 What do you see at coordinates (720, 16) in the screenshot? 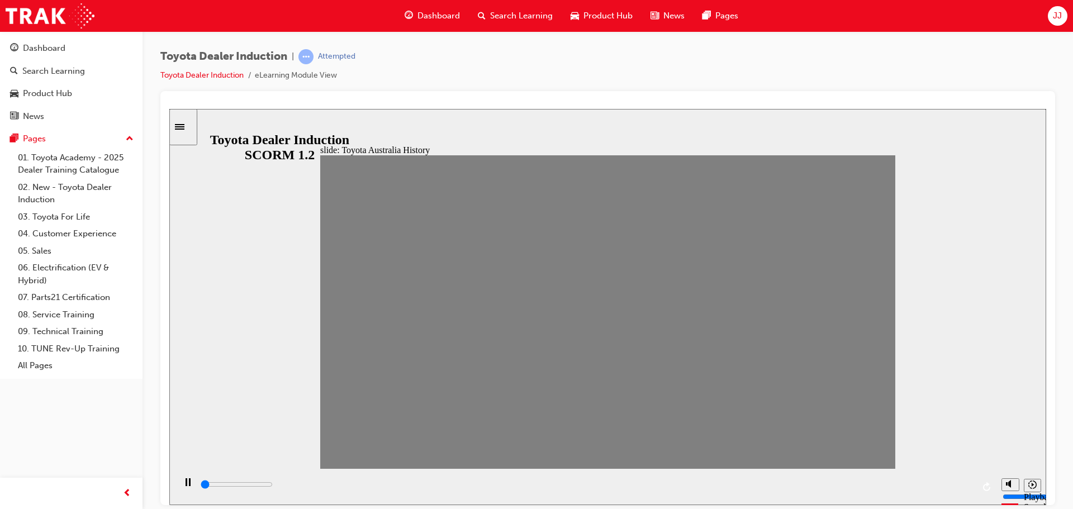
I see `a: pages-iconPages` at bounding box center [720, 16].